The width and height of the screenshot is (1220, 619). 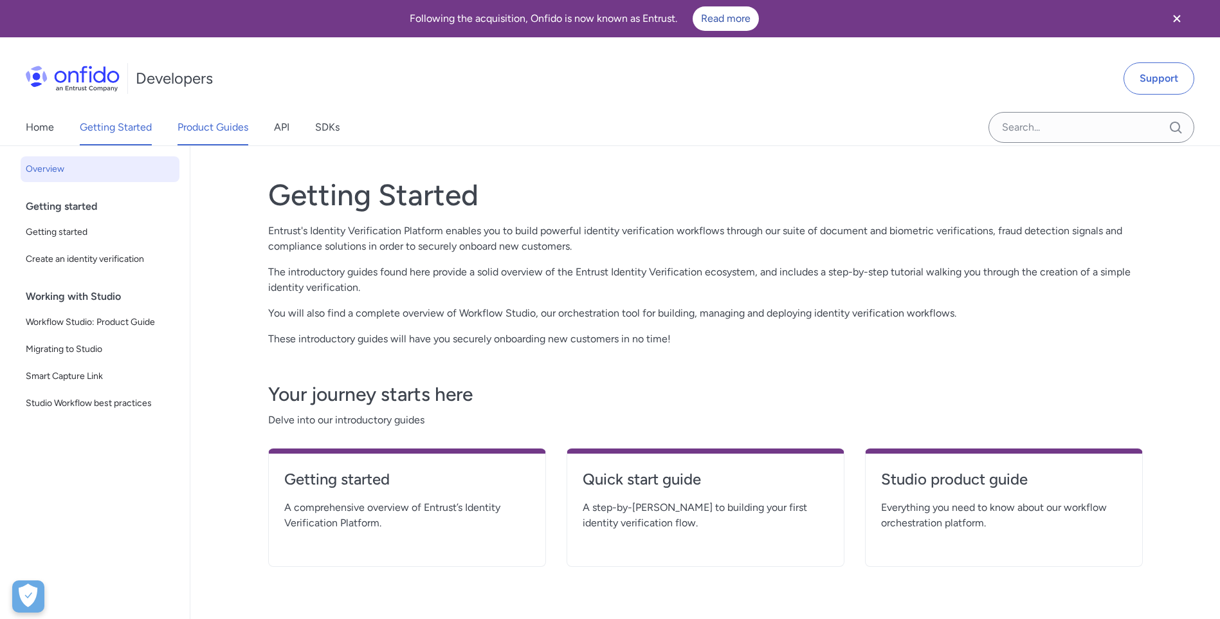 I want to click on a: Read more, so click(x=725, y=19).